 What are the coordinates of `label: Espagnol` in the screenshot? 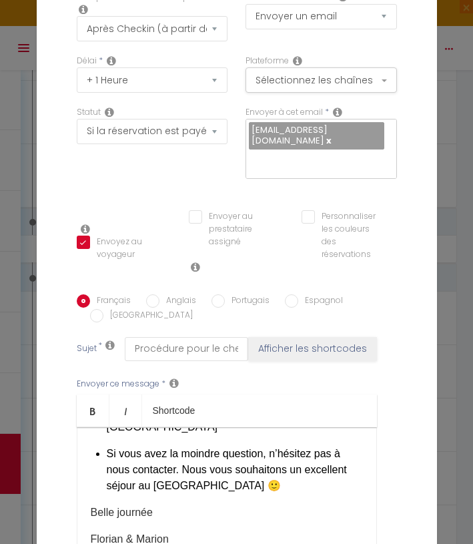 It's located at (320, 302).